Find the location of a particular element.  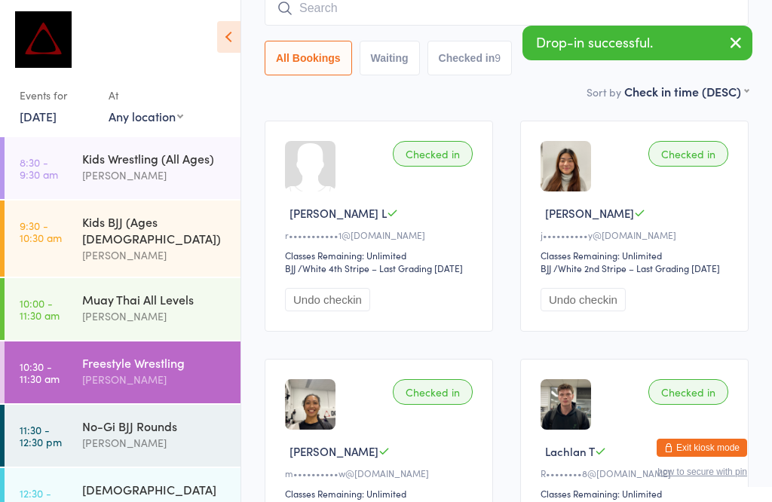

button: Waiting is located at coordinates (390, 58).